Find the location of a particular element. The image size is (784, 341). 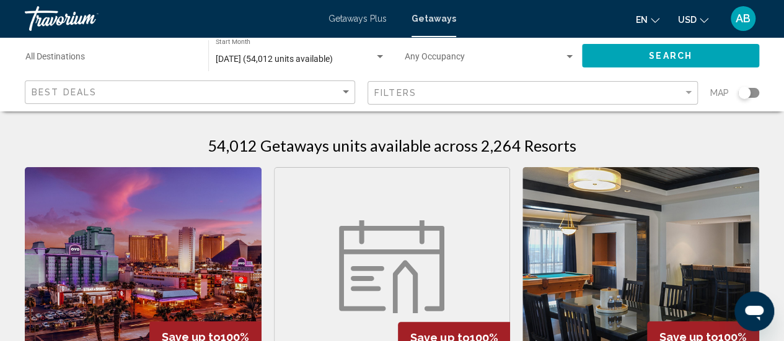

button: Change language is located at coordinates (647, 19).